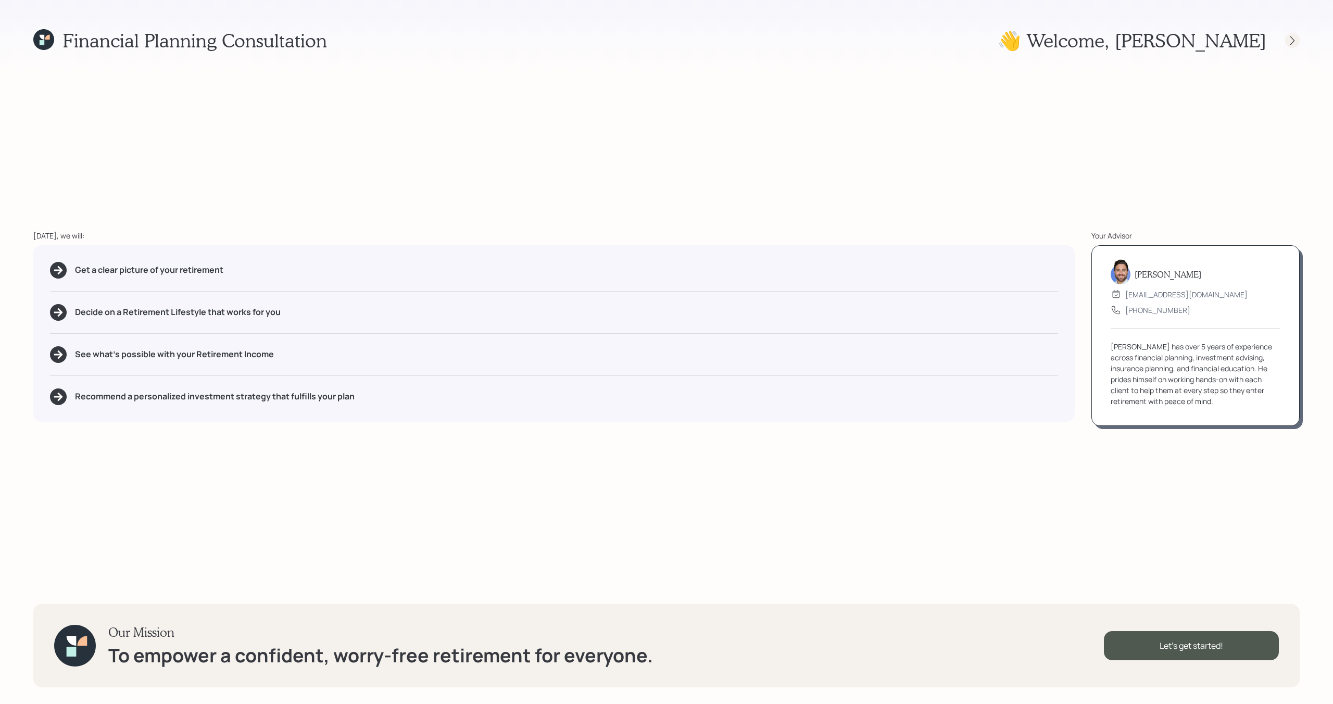  Describe the element at coordinates (1195, 235) in the screenshot. I see `div: Your Advisor` at that location.